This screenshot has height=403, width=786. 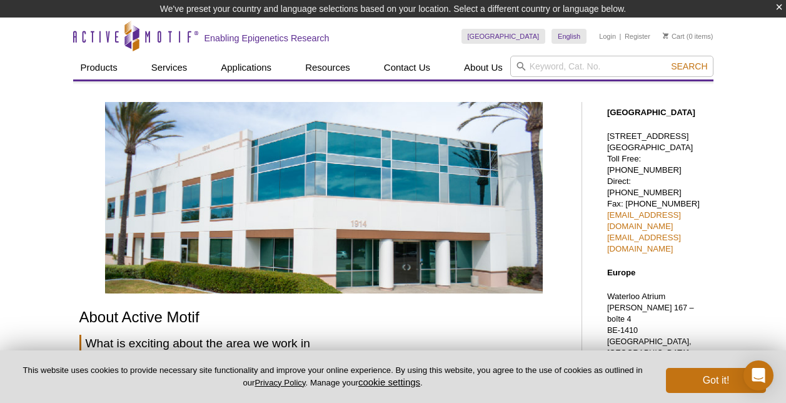 What do you see at coordinates (689, 66) in the screenshot?
I see `span: Search` at bounding box center [689, 66].